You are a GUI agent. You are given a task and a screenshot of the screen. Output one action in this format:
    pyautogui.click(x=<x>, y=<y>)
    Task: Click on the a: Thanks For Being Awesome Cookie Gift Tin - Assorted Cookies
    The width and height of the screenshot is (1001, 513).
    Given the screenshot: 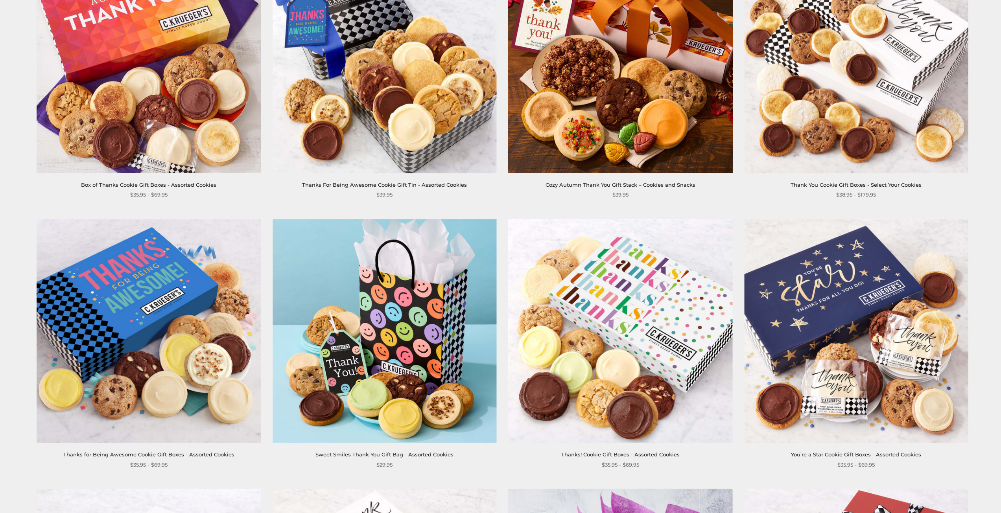 What is the action you would take?
    pyautogui.click(x=384, y=185)
    